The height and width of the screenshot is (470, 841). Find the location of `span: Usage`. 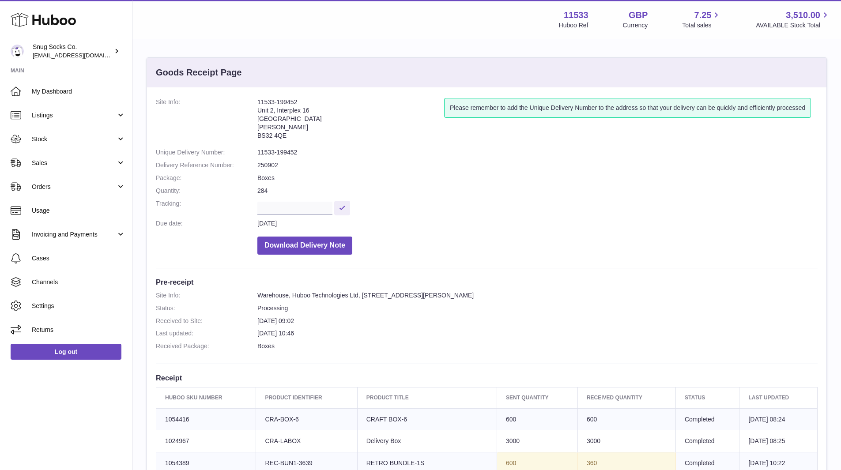

span: Usage is located at coordinates (79, 210).